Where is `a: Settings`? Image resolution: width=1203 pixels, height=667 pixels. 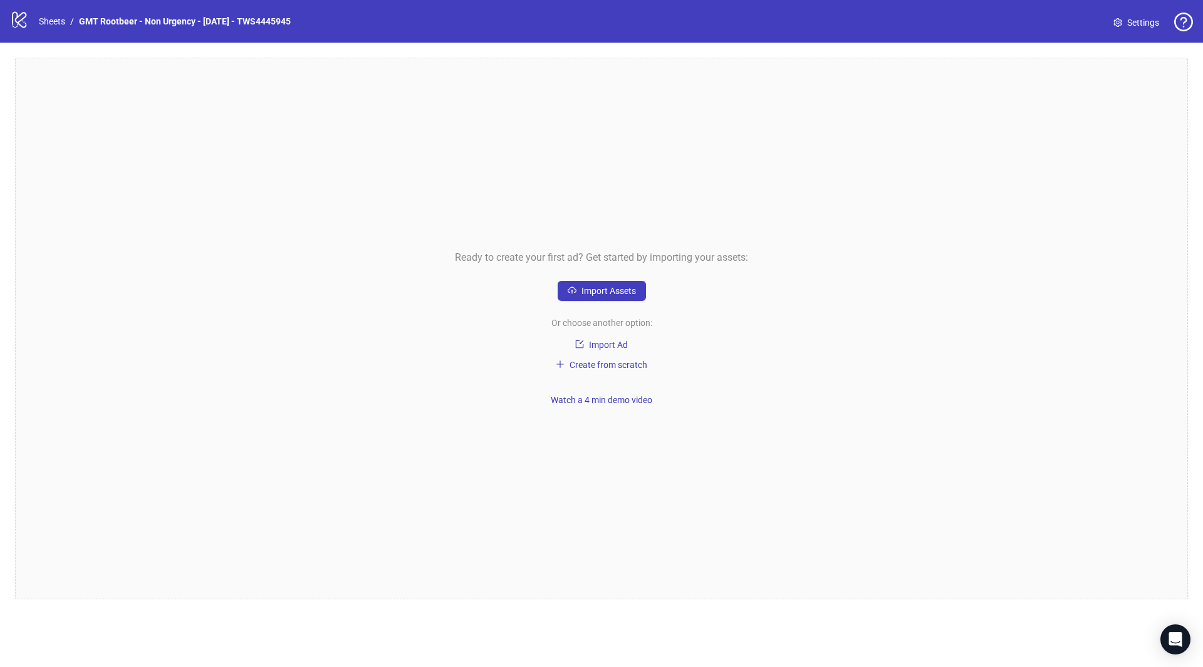
a: Settings is located at coordinates (1136, 23).